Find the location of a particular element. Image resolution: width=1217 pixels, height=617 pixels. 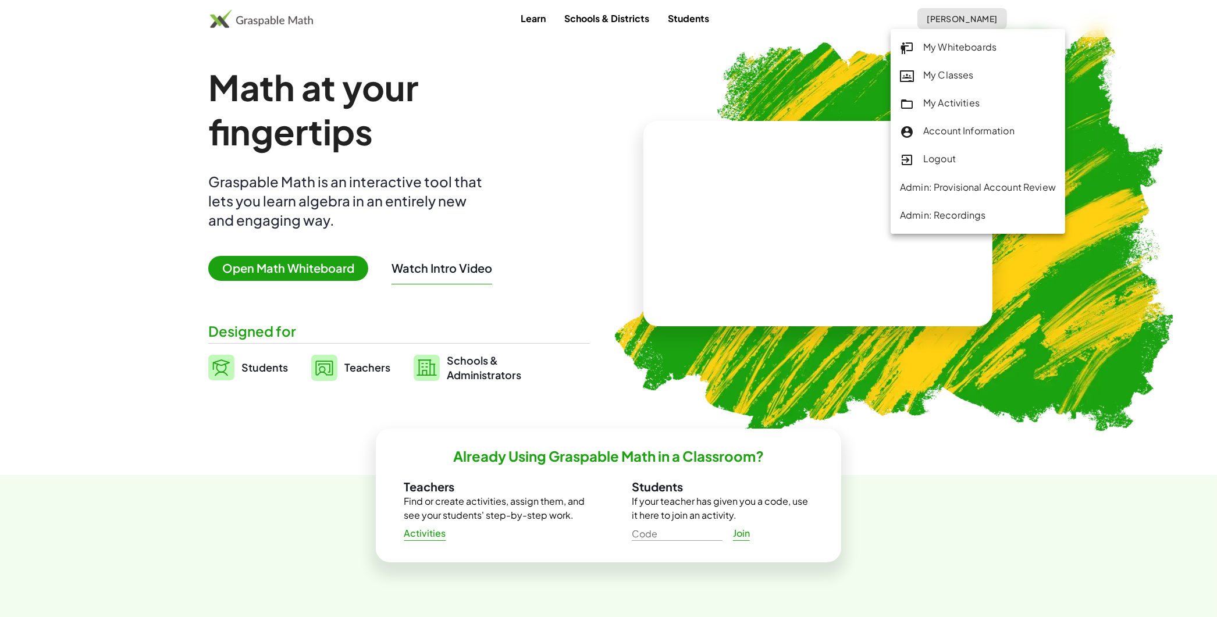

div: Admin: Recordings is located at coordinates (978, 215).